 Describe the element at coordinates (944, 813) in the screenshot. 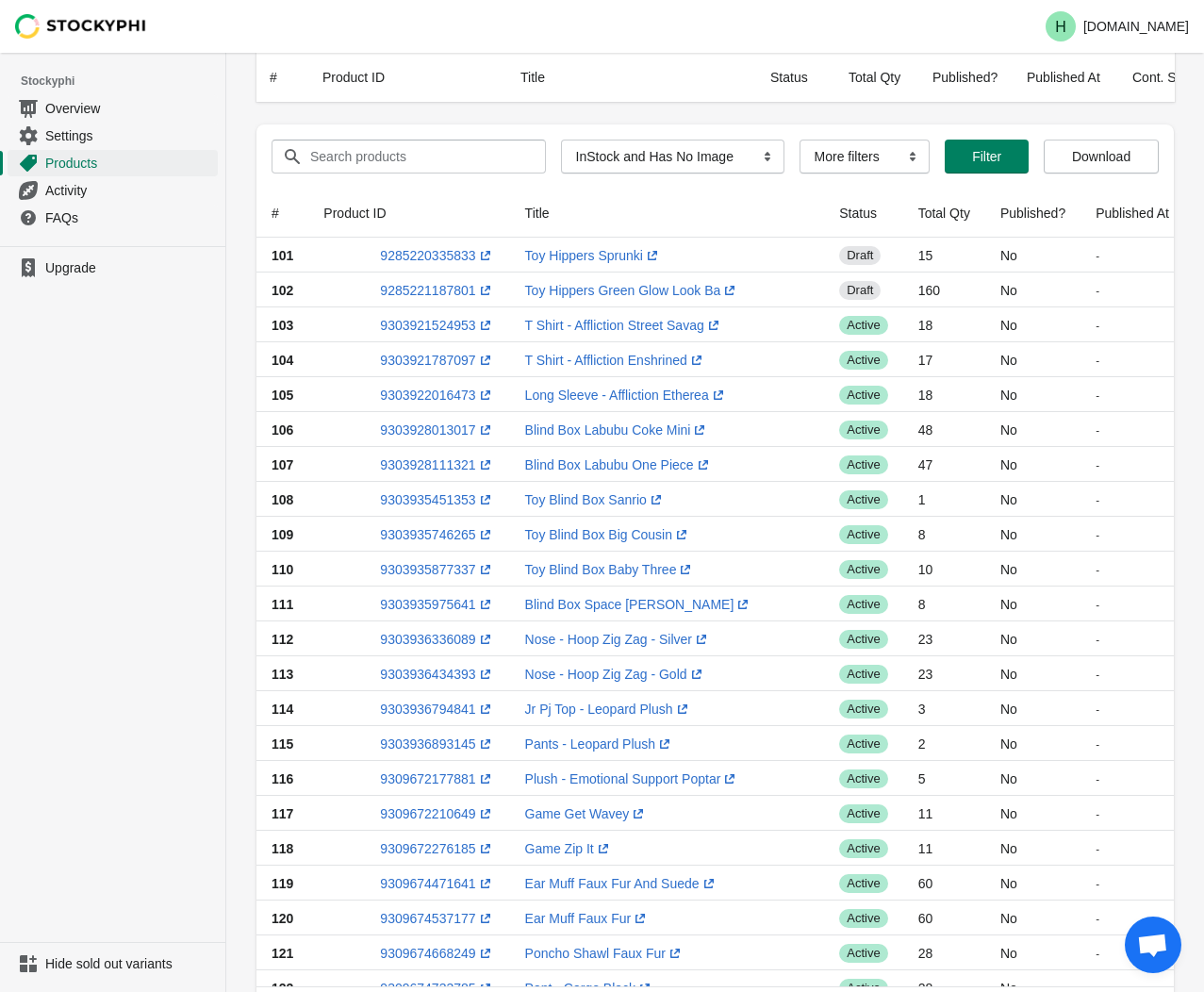

I see `td: 11` at that location.